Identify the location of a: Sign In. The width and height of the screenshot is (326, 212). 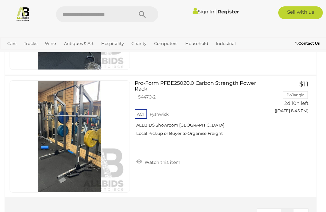
(204, 11).